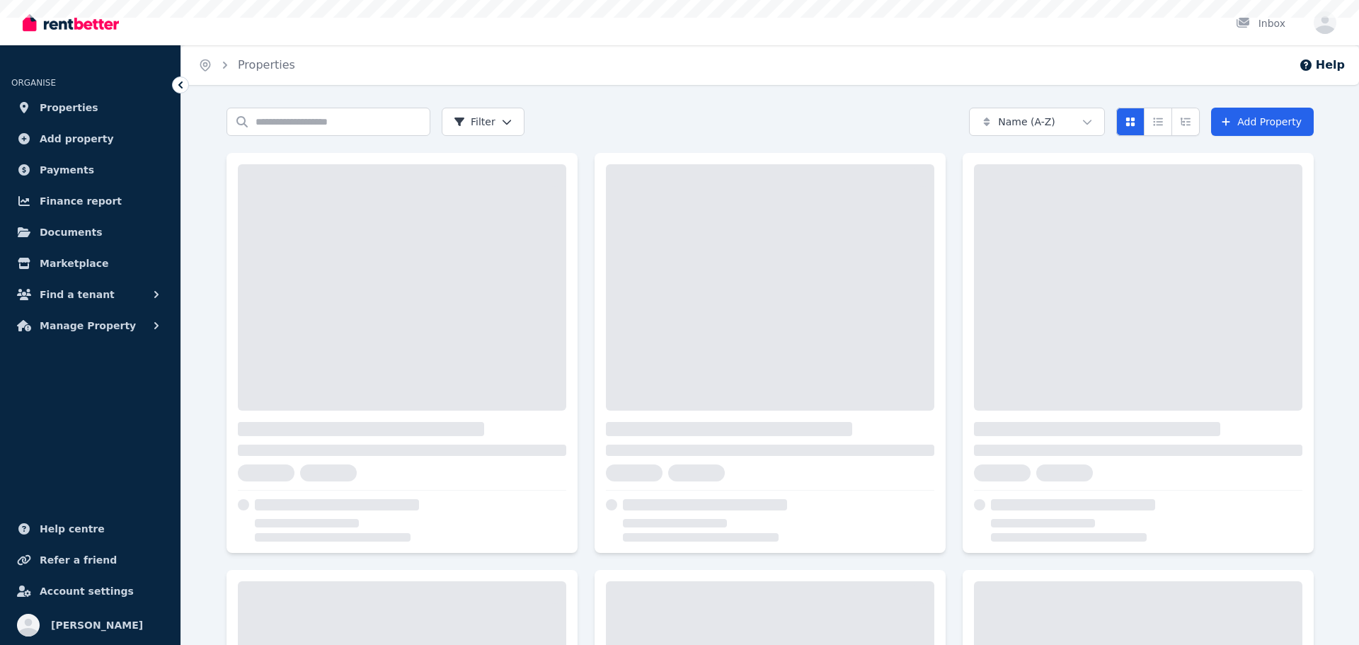  What do you see at coordinates (67, 170) in the screenshot?
I see `span: Payments` at bounding box center [67, 170].